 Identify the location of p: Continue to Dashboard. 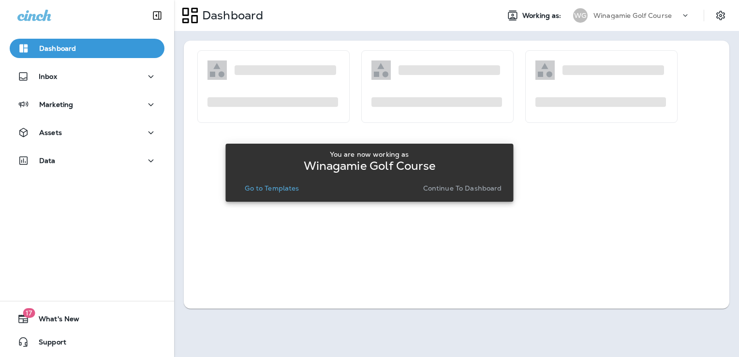
(463, 188).